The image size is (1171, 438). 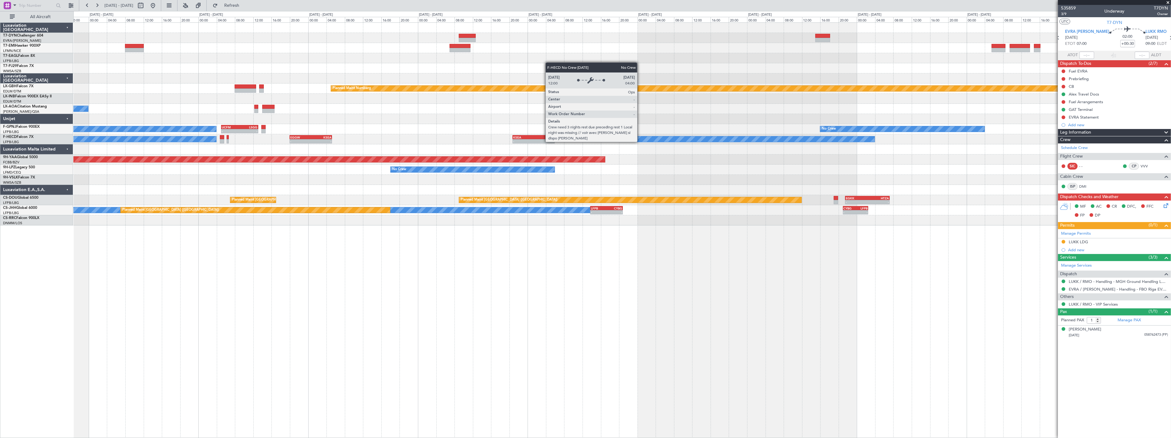 I want to click on input: Trip Number, so click(x=36, y=6).